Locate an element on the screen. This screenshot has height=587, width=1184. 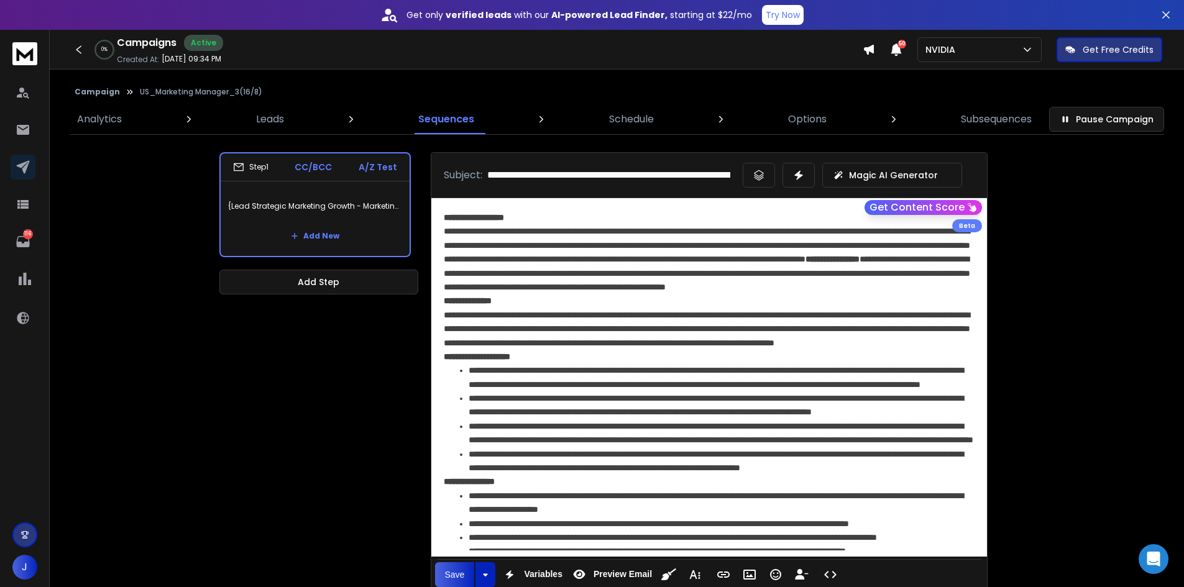
button: Add New is located at coordinates (315, 236).